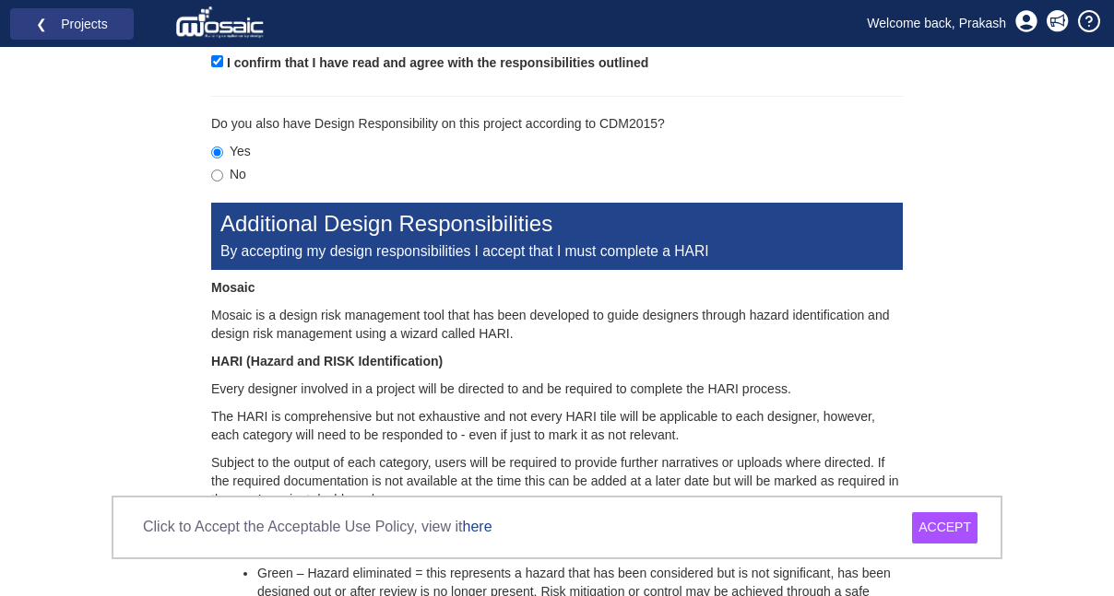  What do you see at coordinates (217, 152) in the screenshot?
I see `input: Yes` at bounding box center [217, 152].